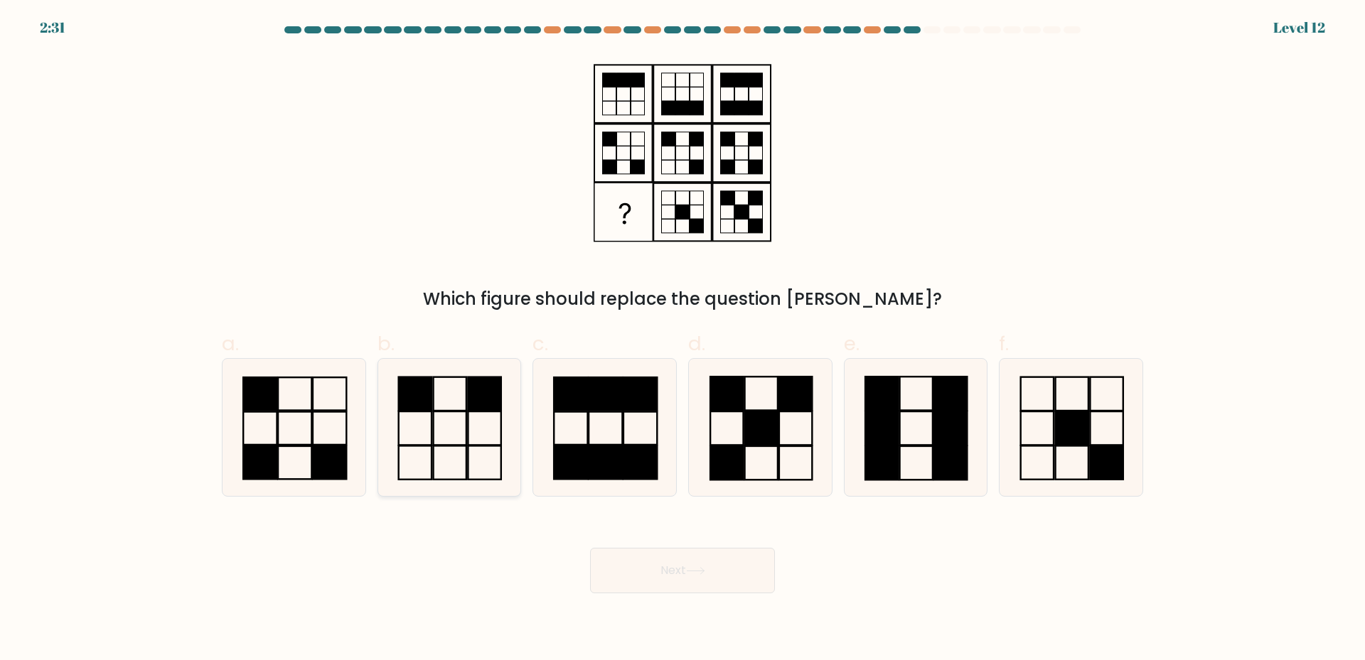  I want to click on span: f., so click(1004, 343).